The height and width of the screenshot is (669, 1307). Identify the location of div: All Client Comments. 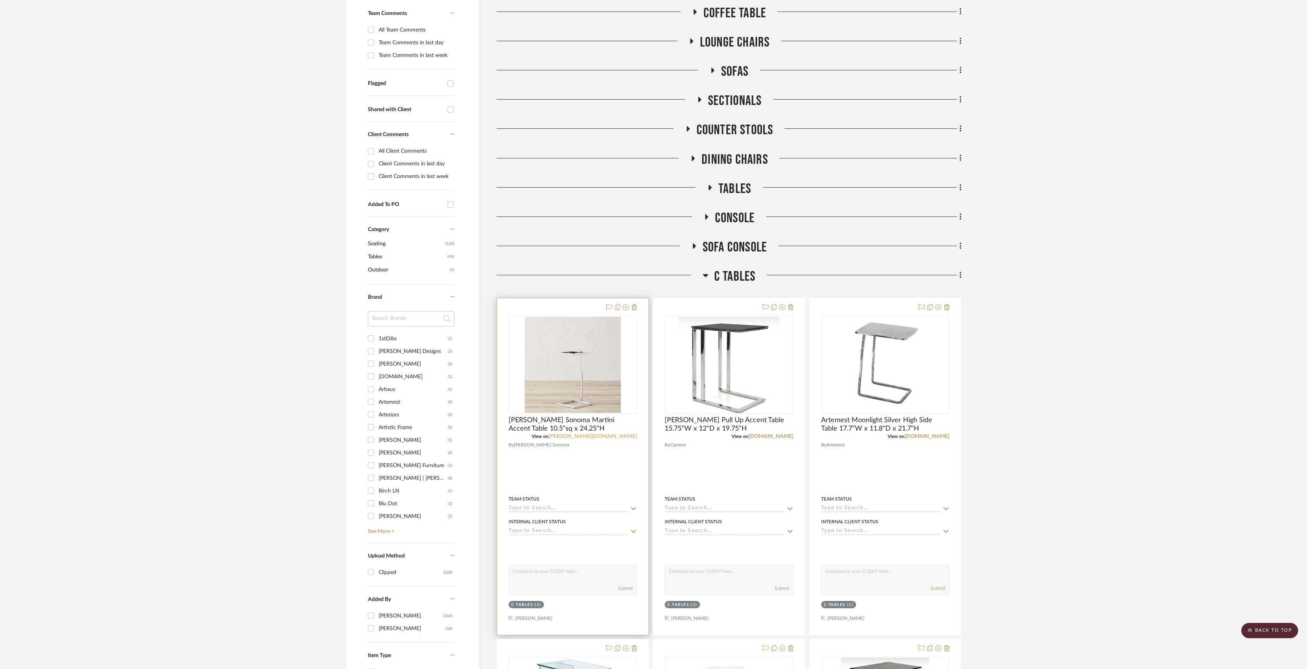
(416, 151).